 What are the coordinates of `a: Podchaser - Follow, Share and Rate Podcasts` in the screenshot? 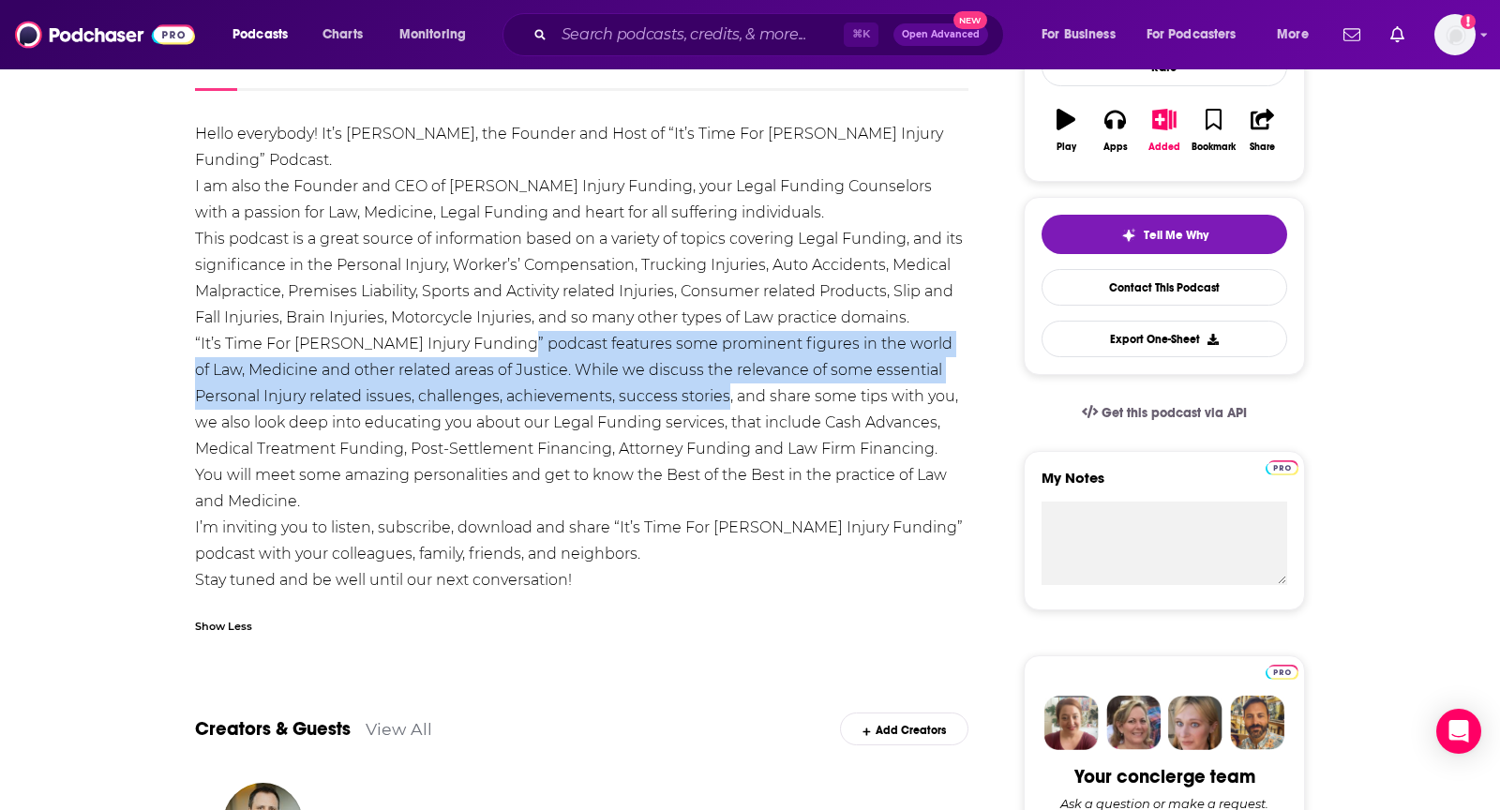 It's located at (105, 35).